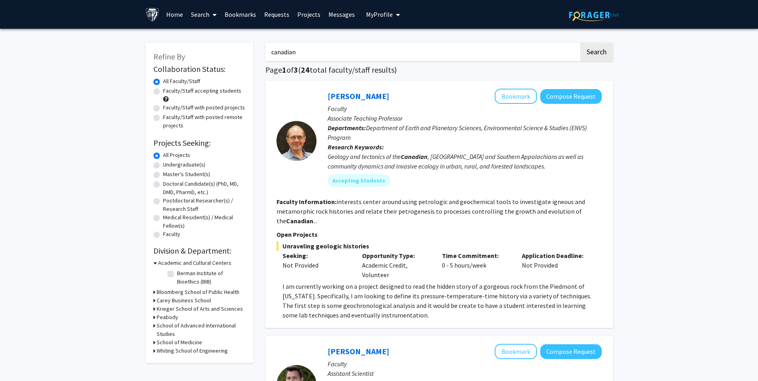 This screenshot has width=758, height=381. What do you see at coordinates (175, 14) in the screenshot?
I see `a: Home` at bounding box center [175, 14].